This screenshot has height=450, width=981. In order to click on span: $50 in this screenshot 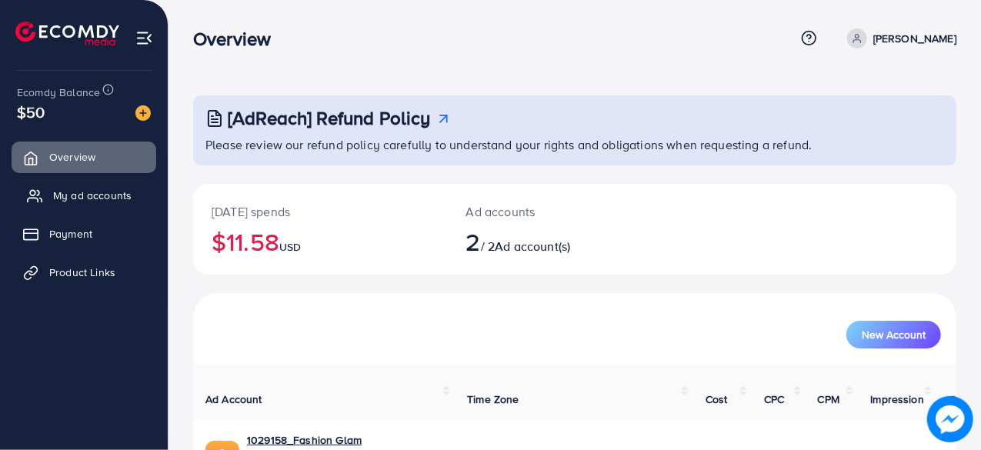, I will do `click(31, 112)`.